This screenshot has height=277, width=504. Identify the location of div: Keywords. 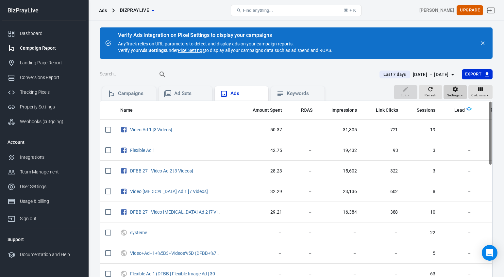
(303, 94).